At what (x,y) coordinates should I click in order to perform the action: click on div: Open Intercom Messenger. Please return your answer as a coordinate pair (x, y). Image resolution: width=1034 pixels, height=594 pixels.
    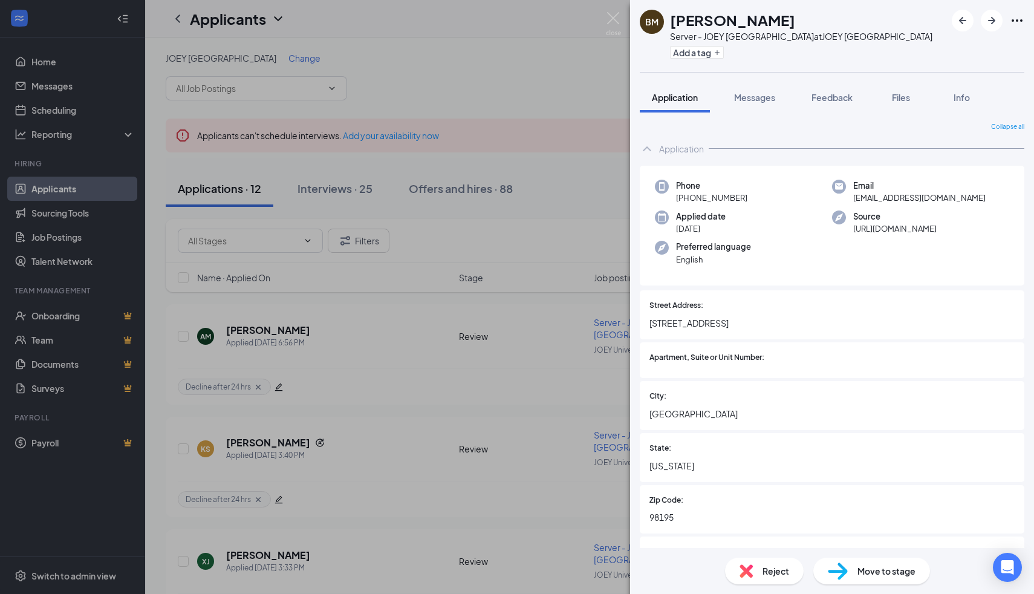
    Looking at the image, I should click on (1008, 567).